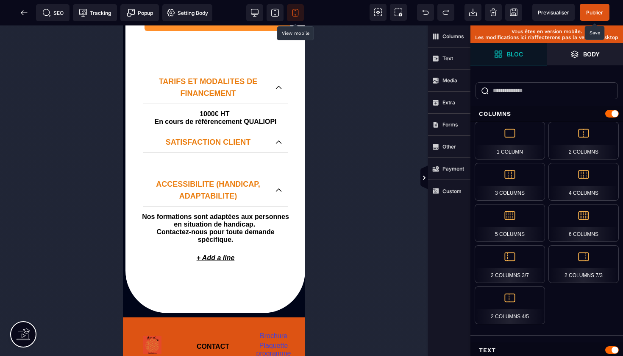 This screenshot has height=356, width=623. Describe the element at coordinates (584, 223) in the screenshot. I see `div: 6 Columns` at that location.